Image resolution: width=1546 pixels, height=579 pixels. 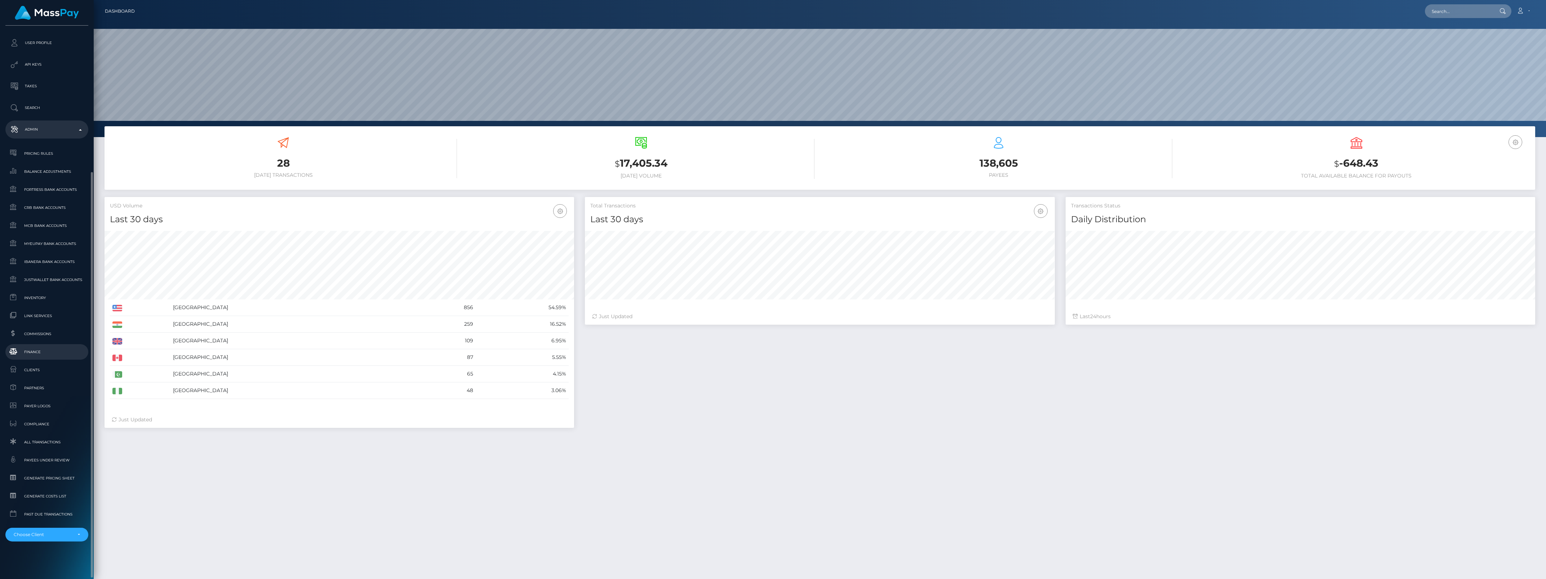 What do you see at coordinates (47, 514) in the screenshot?
I see `span: Past Due Transactions` at bounding box center [47, 514].